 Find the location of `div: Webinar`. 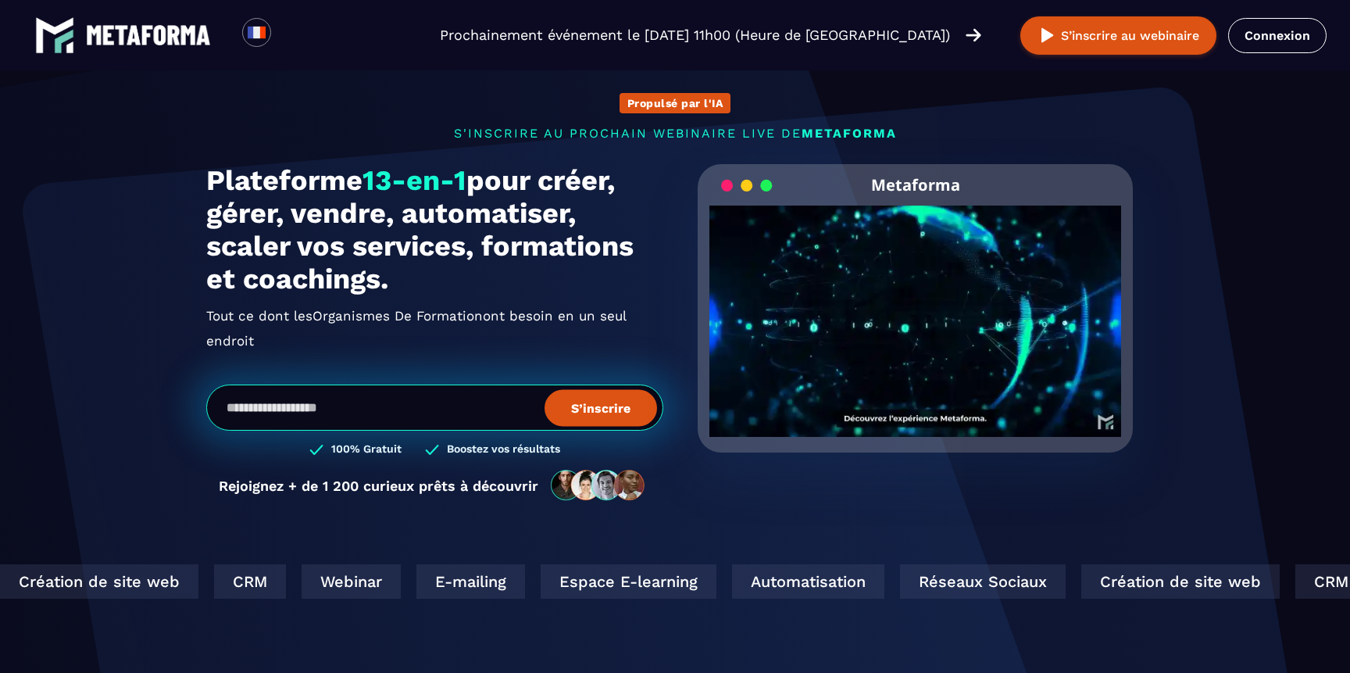

div: Webinar is located at coordinates (279, 581).